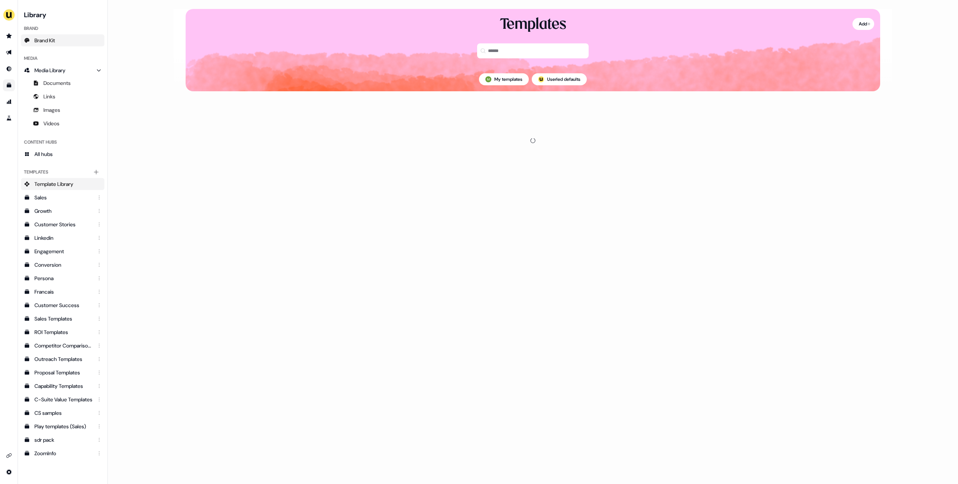  Describe the element at coordinates (63, 305) in the screenshot. I see `div: Customer Success` at that location.